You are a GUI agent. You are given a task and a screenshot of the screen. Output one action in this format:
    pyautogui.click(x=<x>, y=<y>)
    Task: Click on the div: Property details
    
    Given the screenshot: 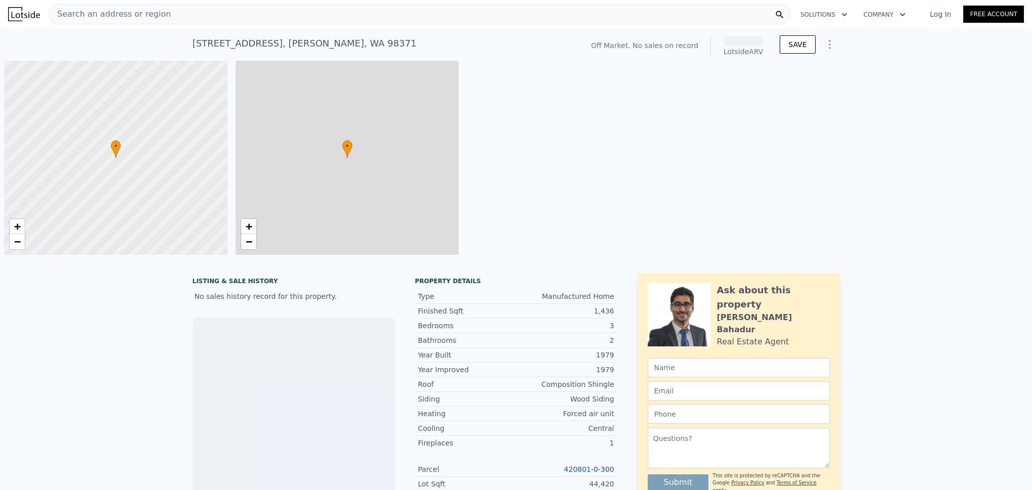 What is the action you would take?
    pyautogui.click(x=516, y=281)
    